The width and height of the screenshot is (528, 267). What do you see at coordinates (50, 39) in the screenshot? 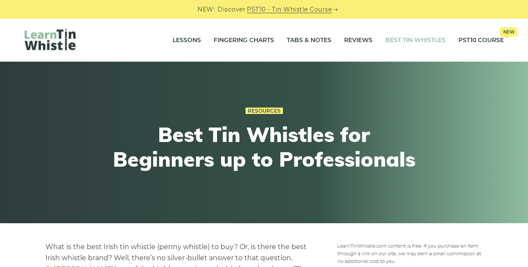
I see `img: LearnTinWhistle.com` at bounding box center [50, 39].